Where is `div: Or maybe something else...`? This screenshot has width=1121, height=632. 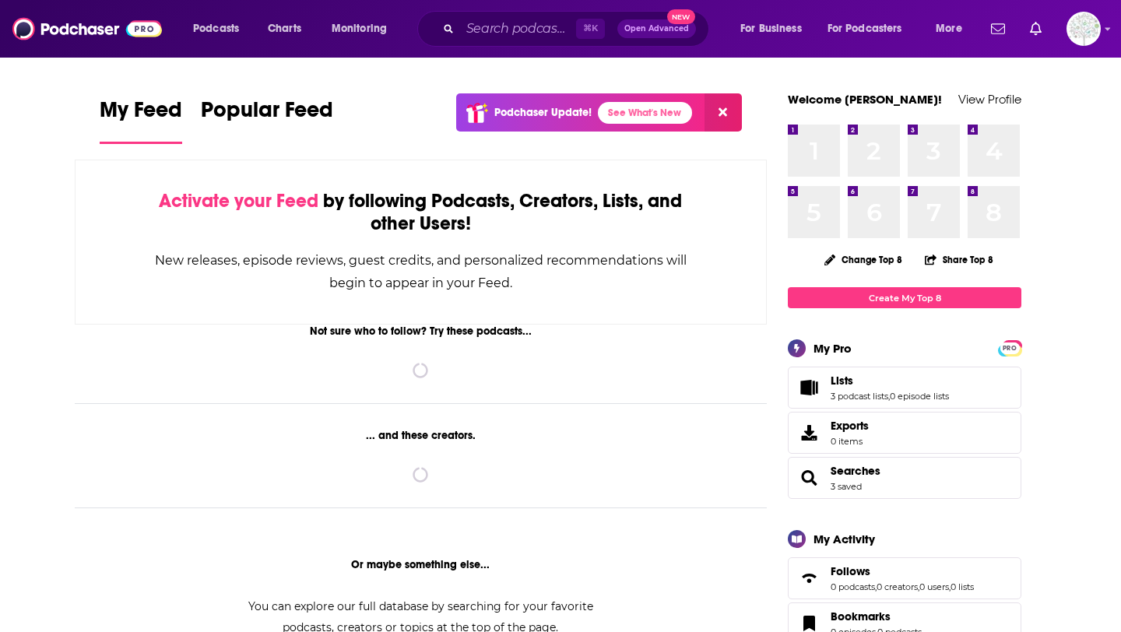 div: Or maybe something else... is located at coordinates (421, 565).